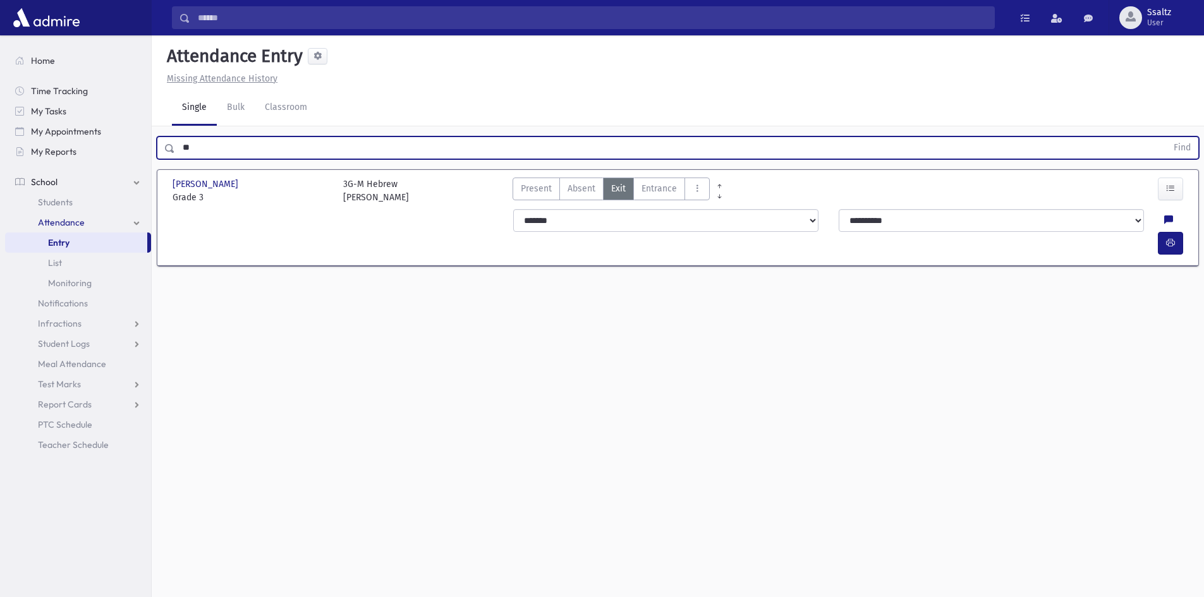 This screenshot has height=597, width=1204. Describe the element at coordinates (55, 202) in the screenshot. I see `span: Students` at that location.